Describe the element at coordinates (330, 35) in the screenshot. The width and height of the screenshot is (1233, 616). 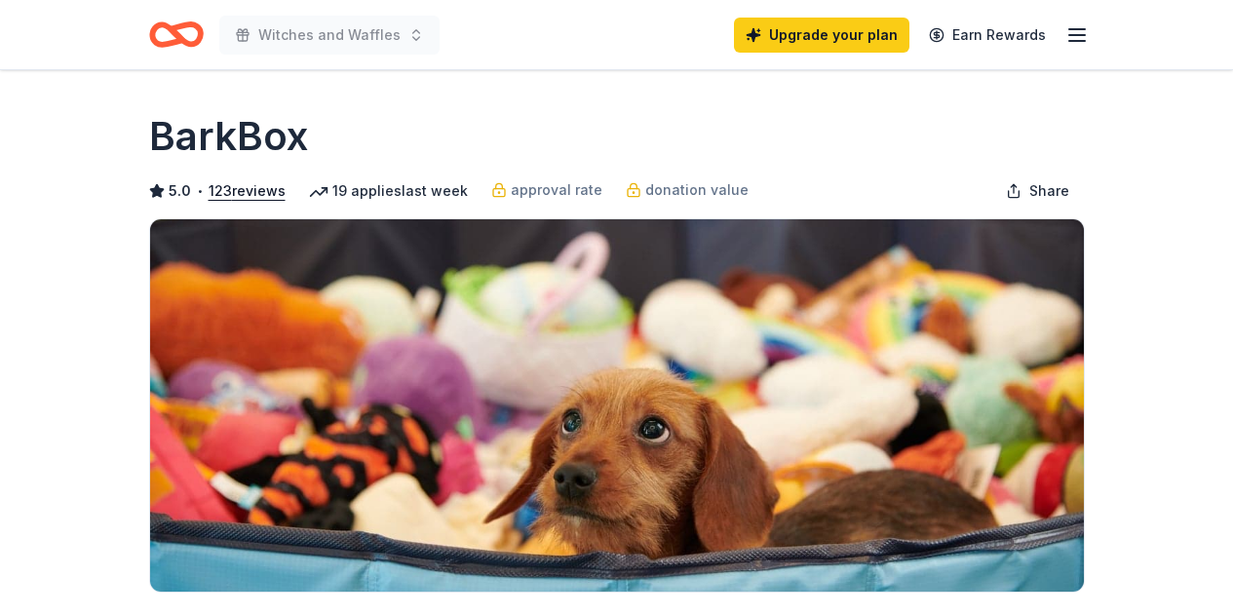
I see `span: Witches and Waffles` at that location.